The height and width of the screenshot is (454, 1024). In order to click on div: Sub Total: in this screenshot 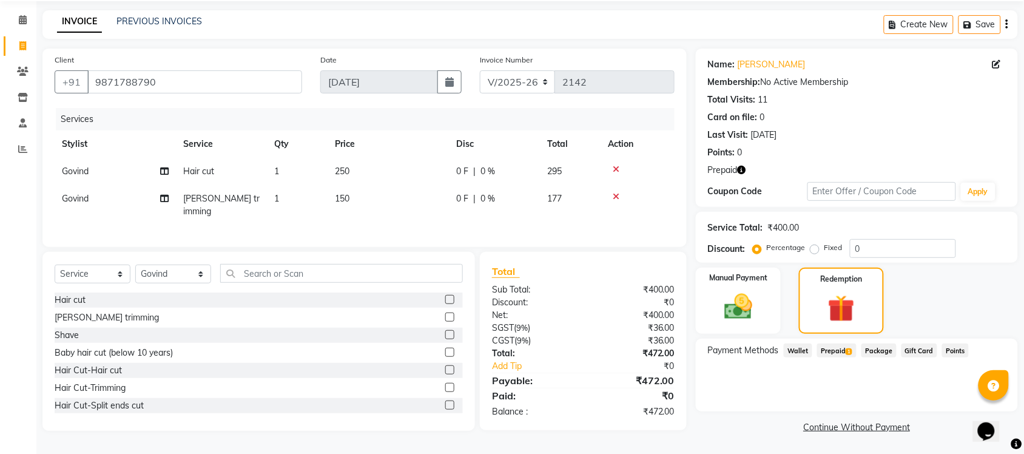, I will do `click(533, 289)`.